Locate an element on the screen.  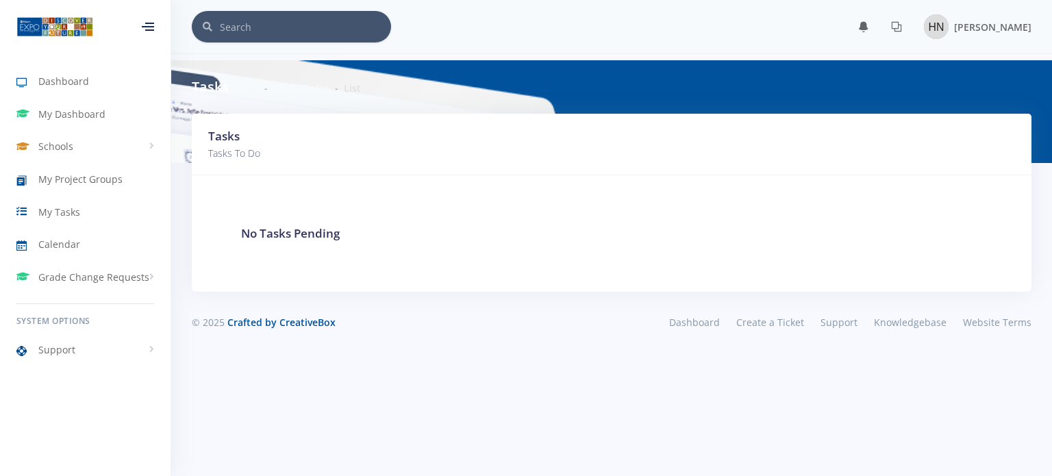
p: Tasks To Do is located at coordinates (473, 153).